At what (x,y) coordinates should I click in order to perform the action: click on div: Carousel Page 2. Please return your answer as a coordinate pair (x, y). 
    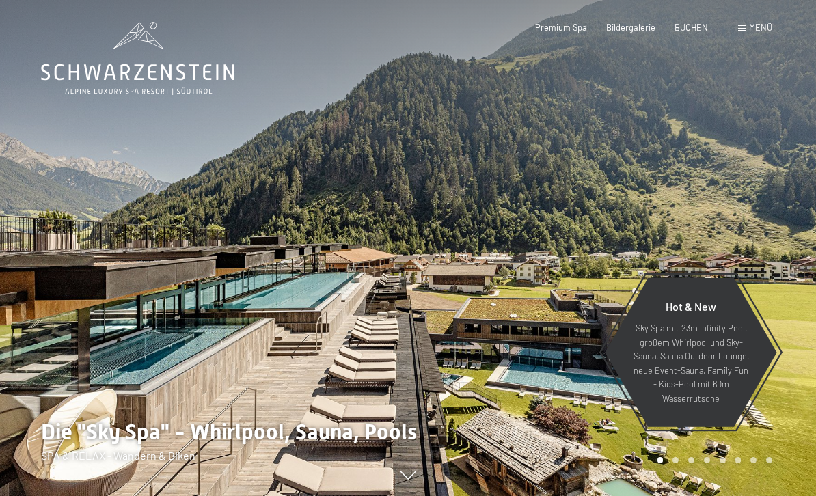
    Looking at the image, I should click on (675, 460).